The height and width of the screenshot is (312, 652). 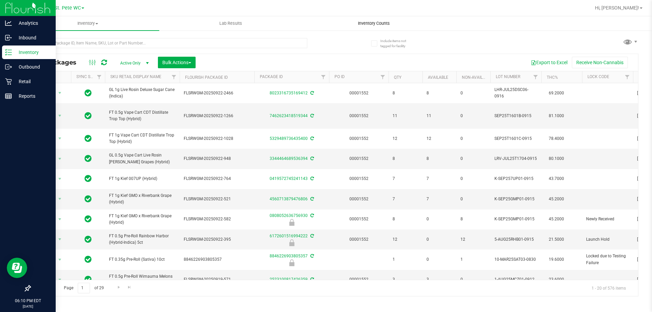 What do you see at coordinates (32, 38) in the screenshot?
I see `p: Inbound` at bounding box center [32, 38].